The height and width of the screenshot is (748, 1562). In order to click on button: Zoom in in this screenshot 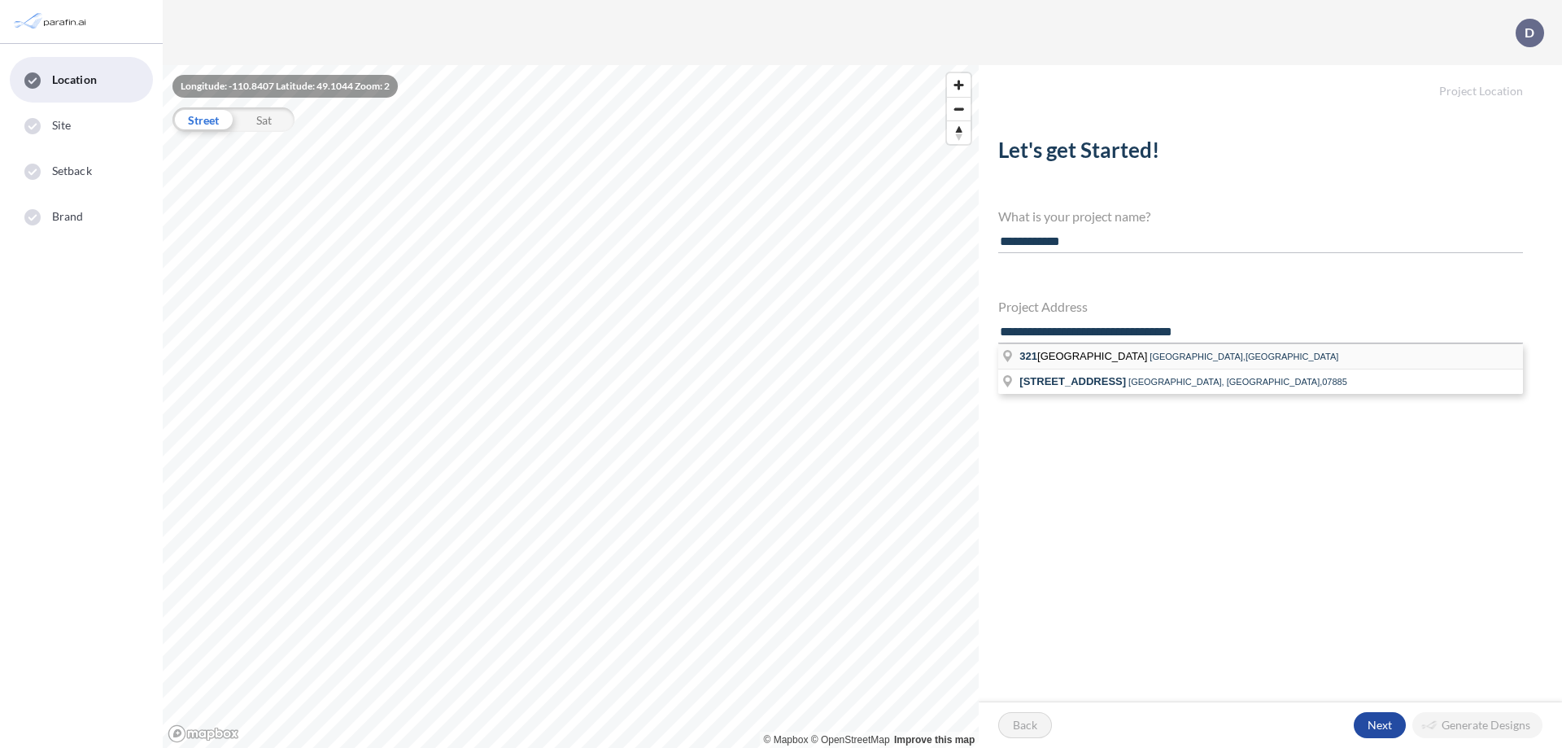, I will do `click(958, 85)`.